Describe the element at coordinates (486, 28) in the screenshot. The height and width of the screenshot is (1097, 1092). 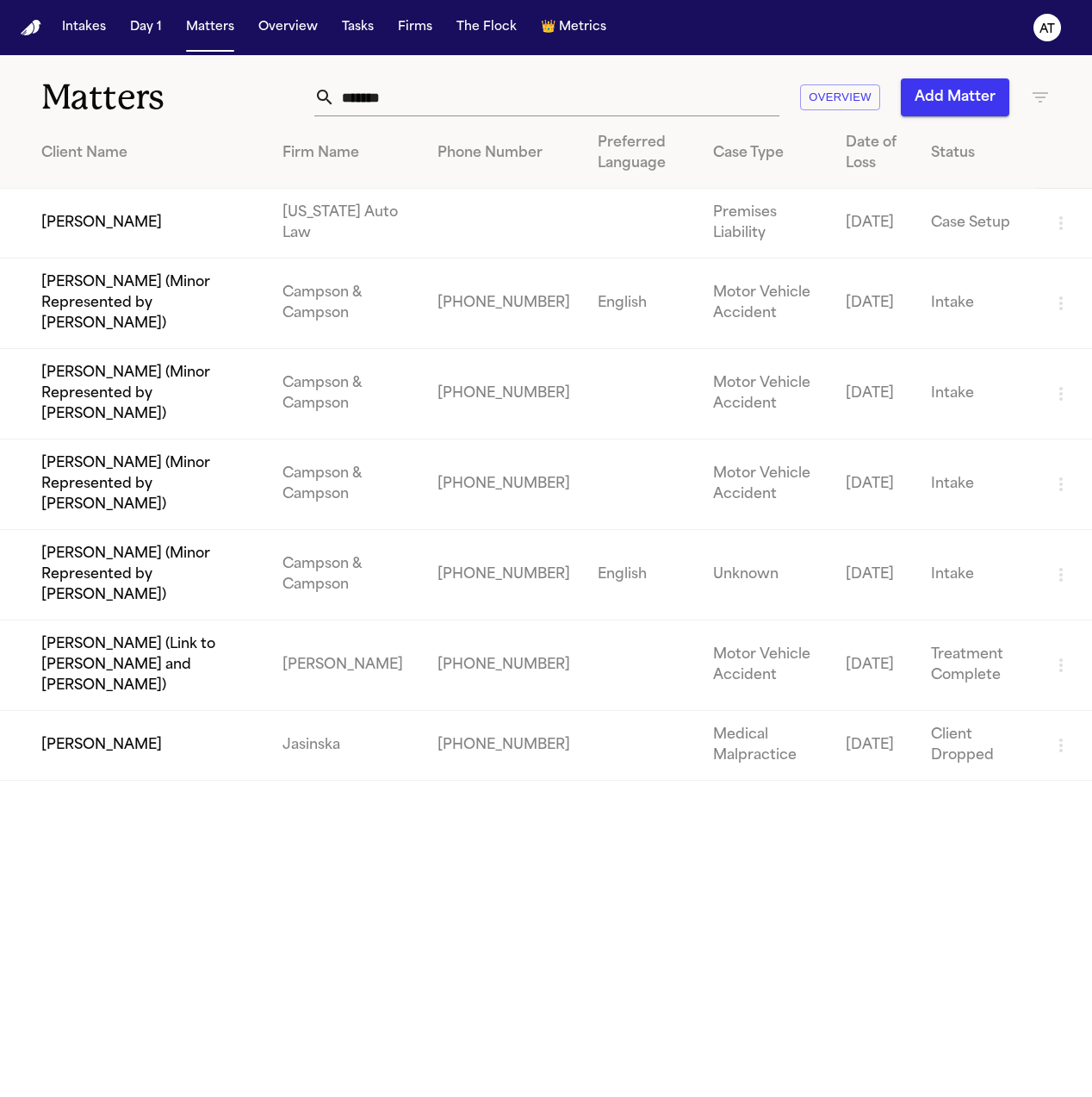
I see `a: The Flock` at that location.